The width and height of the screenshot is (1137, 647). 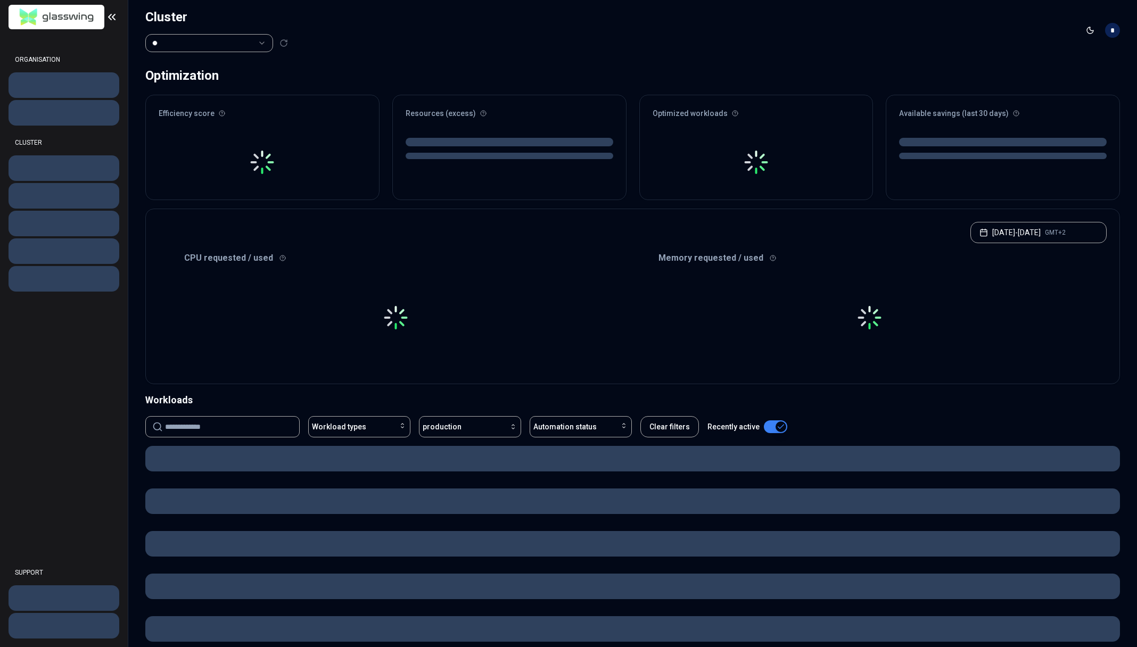 I want to click on img: GlassWing, so click(x=56, y=17).